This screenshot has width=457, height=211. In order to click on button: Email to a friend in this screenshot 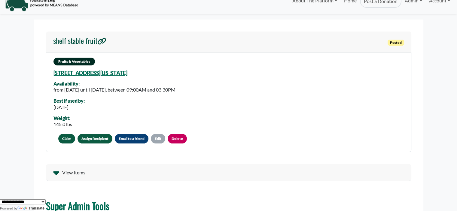, I will do `click(132, 139)`.